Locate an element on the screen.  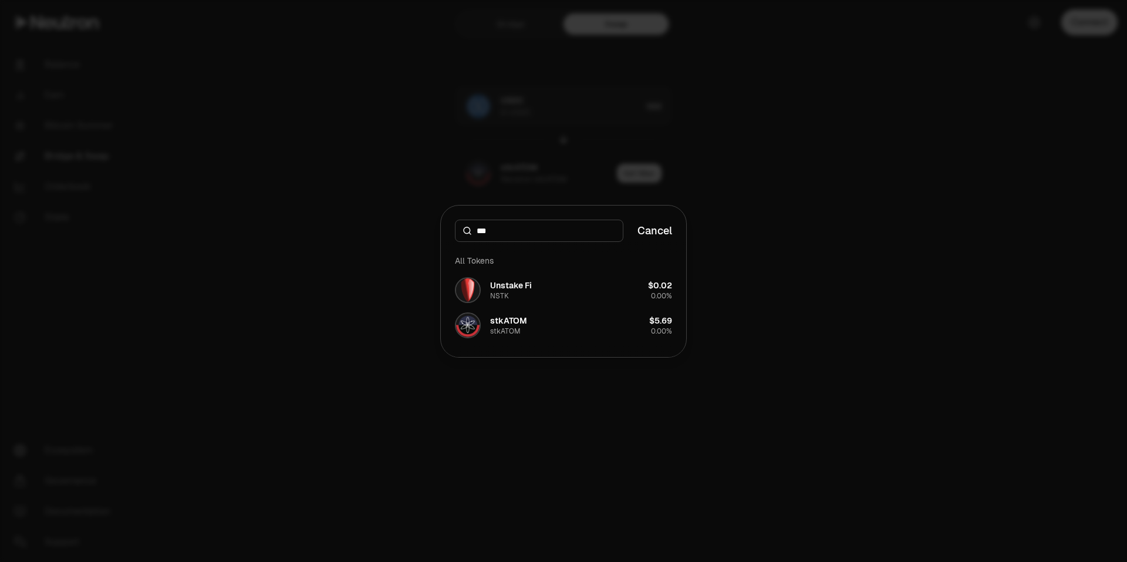
div: $0.02 is located at coordinates (660, 285).